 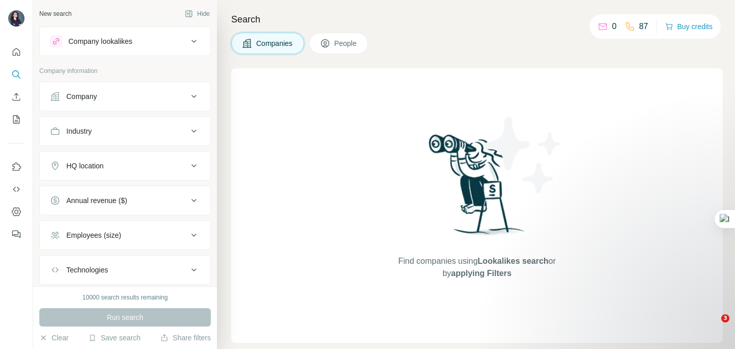 I want to click on p: 87, so click(x=644, y=27).